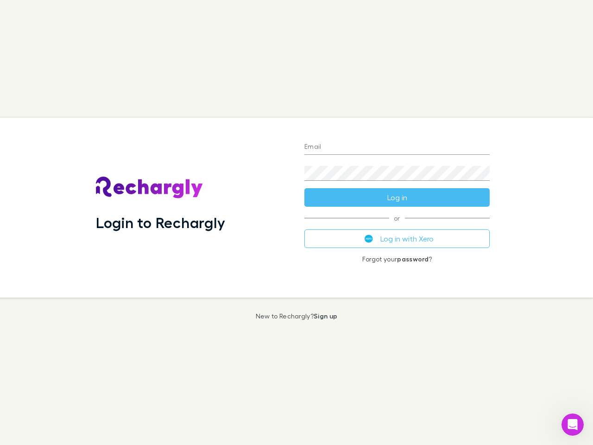  Describe the element at coordinates (296, 316) in the screenshot. I see `p: New to Rechargly?` at that location.